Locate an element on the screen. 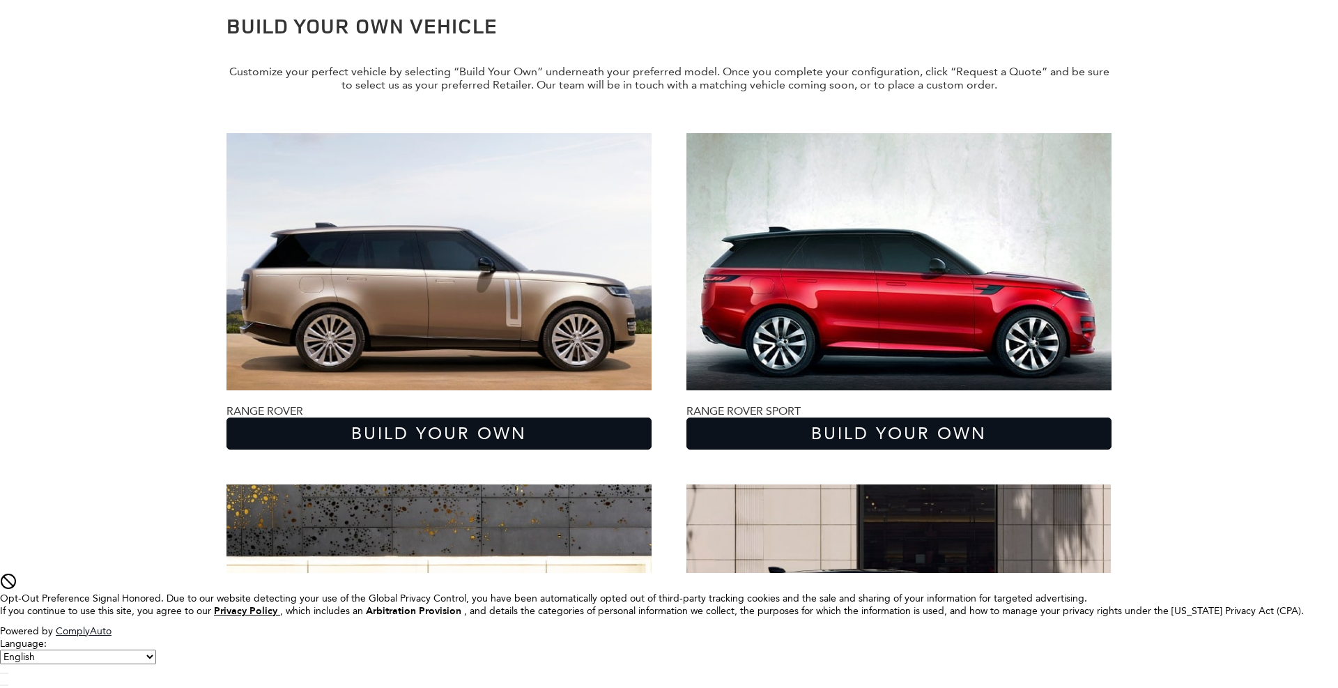 Image resolution: width=1338 pixels, height=688 pixels. a: ComplyAuto is located at coordinates (84, 630).